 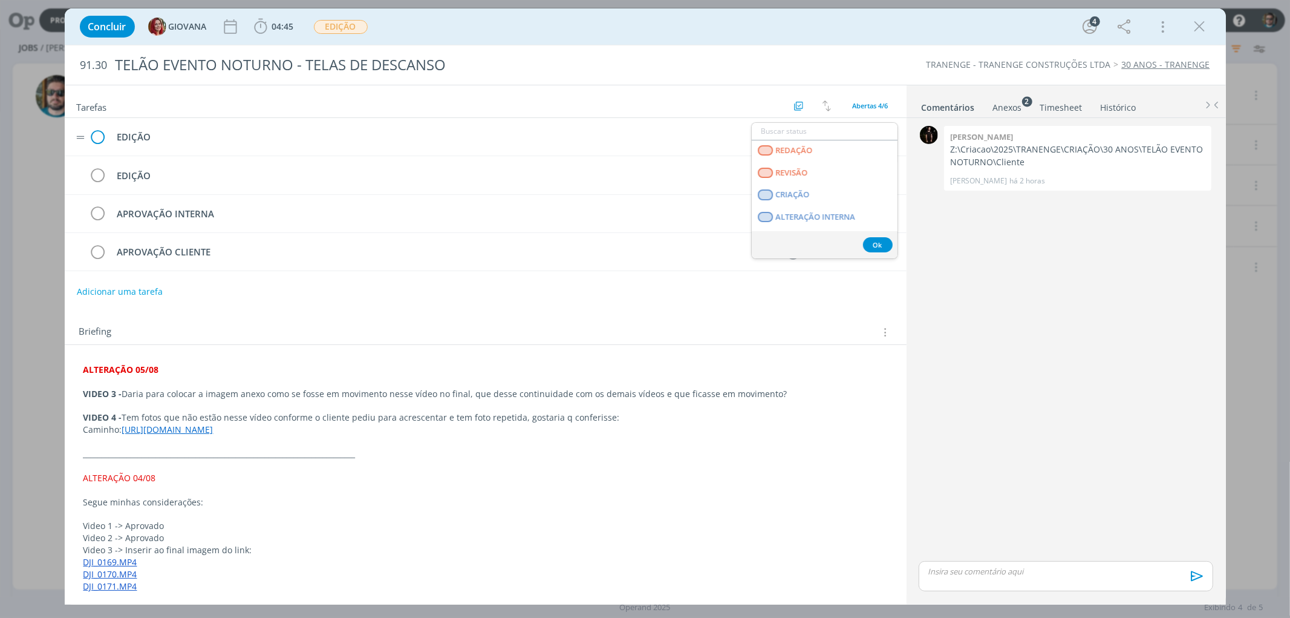 What do you see at coordinates (120, 477) in the screenshot?
I see `span: ALTERAÇÃO 04/08` at bounding box center [120, 477].